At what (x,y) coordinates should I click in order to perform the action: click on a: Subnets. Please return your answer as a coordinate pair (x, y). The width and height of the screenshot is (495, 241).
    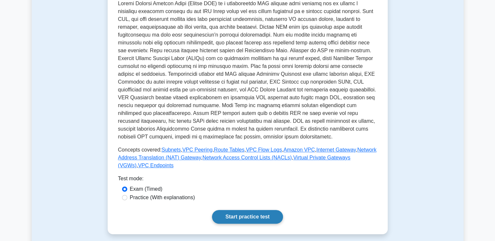
    Looking at the image, I should click on (171, 150).